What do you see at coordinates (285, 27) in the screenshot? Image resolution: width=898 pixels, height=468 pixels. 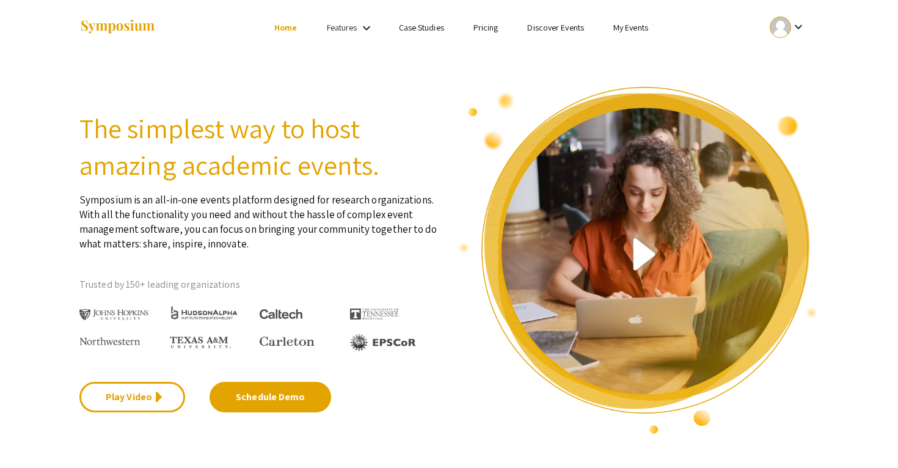 I see `a: Home` at bounding box center [285, 27].